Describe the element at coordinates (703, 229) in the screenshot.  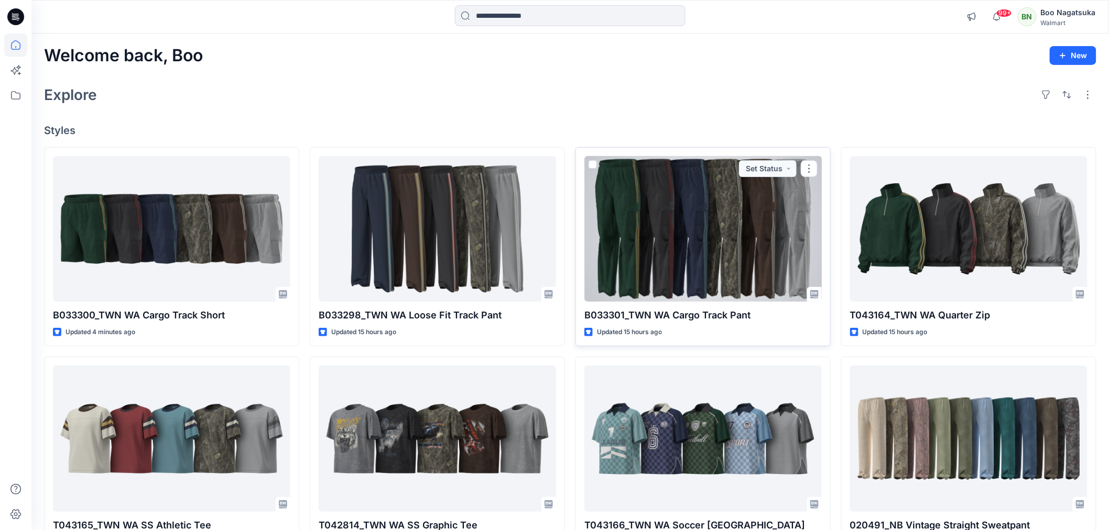
I see `a: B033301_TWN WA Cargo Track Pant` at that location.